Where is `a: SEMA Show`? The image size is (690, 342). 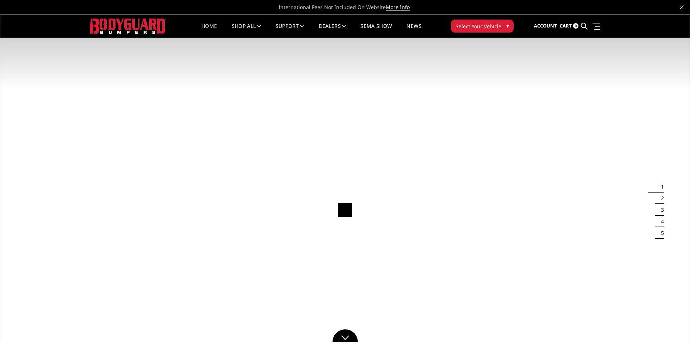
a: SEMA Show is located at coordinates (376, 30).